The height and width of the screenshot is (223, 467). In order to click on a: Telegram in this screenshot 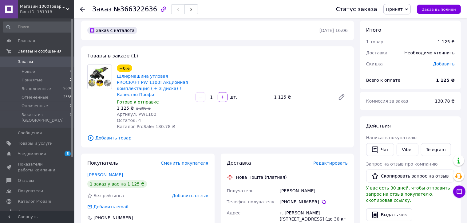, I will do `click(436, 150)`.